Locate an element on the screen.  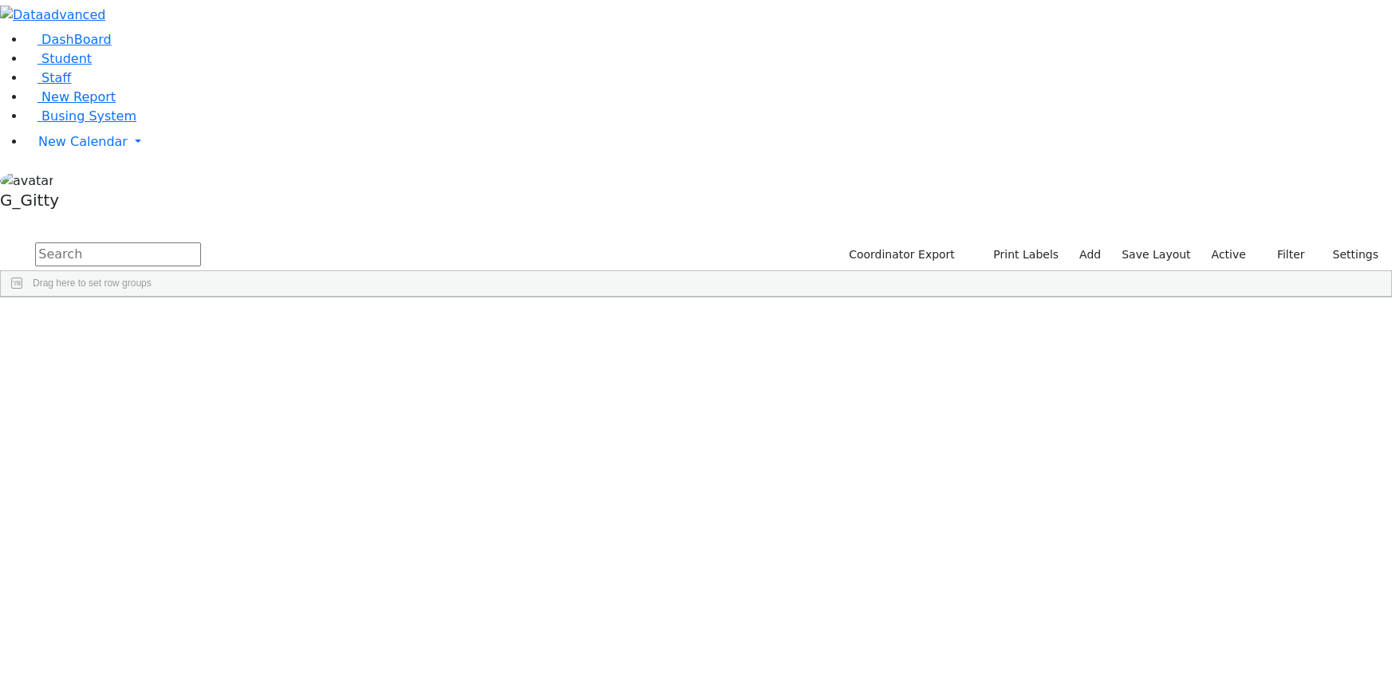
a: Student is located at coordinates (58, 58).